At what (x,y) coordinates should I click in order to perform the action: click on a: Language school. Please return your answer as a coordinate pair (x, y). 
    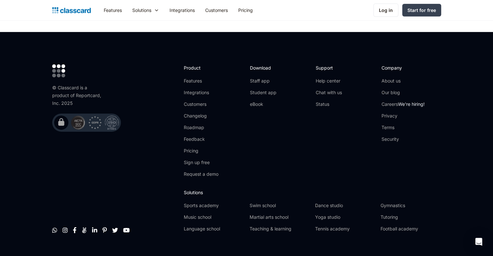
    Looking at the image, I should click on (214, 229).